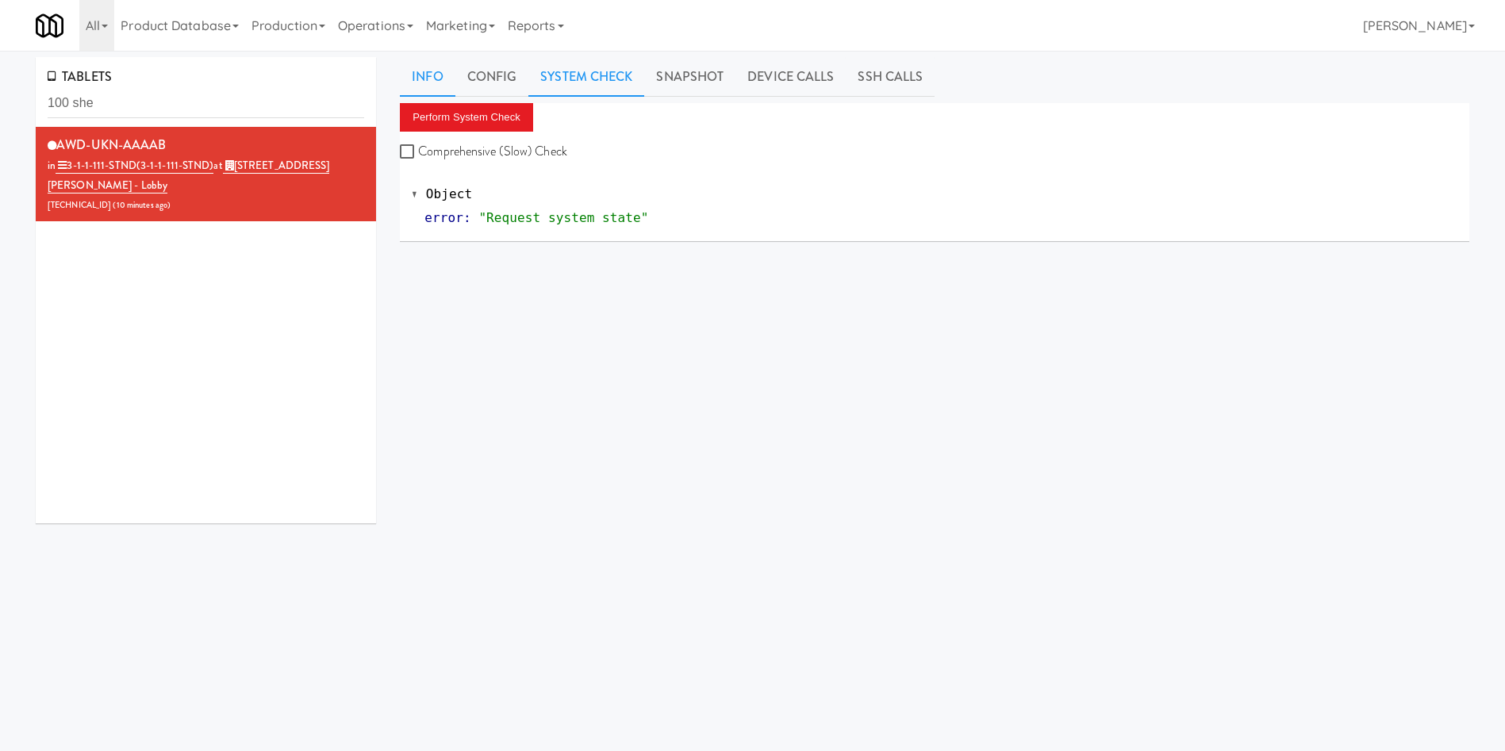 The width and height of the screenshot is (1505, 751). Describe the element at coordinates (134, 166) in the screenshot. I see `a: 3-1-1-111-STND(3-1-1-111-STND)` at that location.